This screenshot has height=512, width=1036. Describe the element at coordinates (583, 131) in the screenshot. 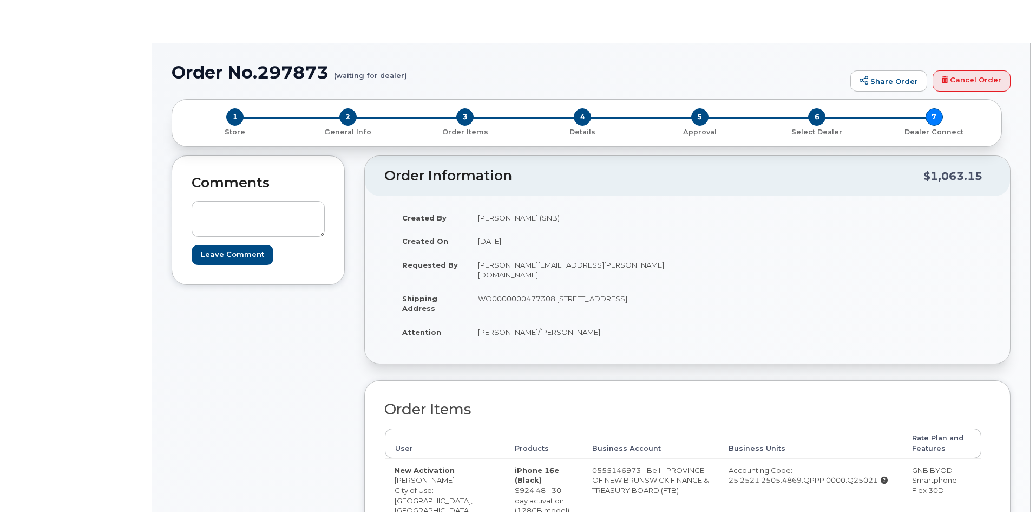

I see `a: 4 Details` at that location.